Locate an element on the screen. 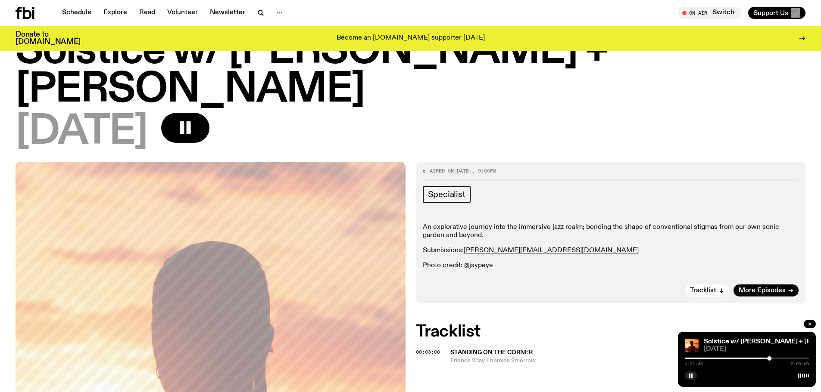 Image resolution: width=821 pixels, height=392 pixels. img: A girl standing in the ocean as waist level, staring into the rise of the sun. is located at coordinates (692, 346).